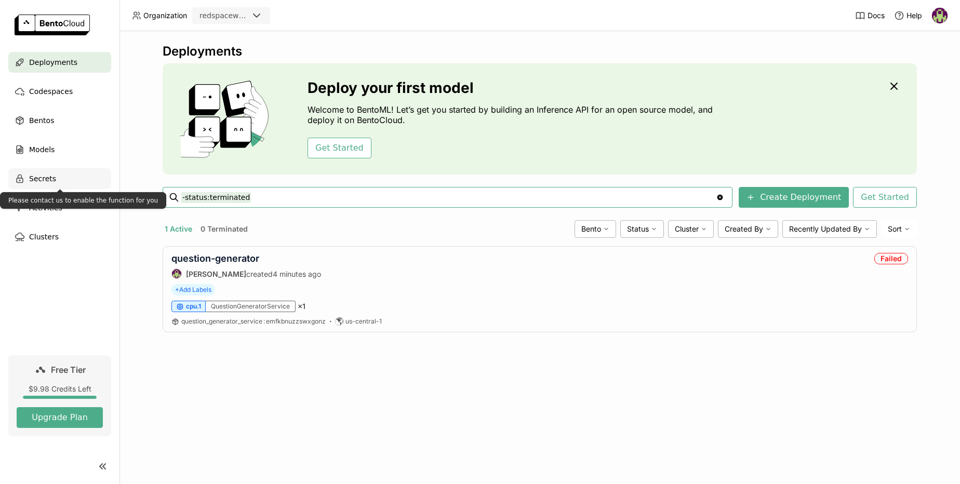  What do you see at coordinates (60, 179) in the screenshot?
I see `a: Secrets` at bounding box center [60, 179].